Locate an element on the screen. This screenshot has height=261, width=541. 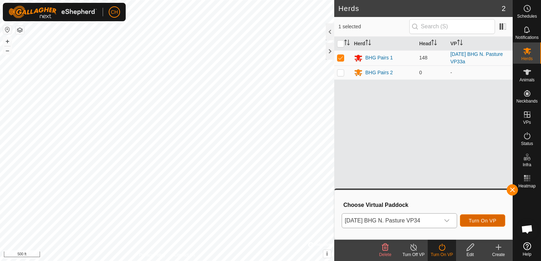
button: Reset Map is located at coordinates (7, 30).